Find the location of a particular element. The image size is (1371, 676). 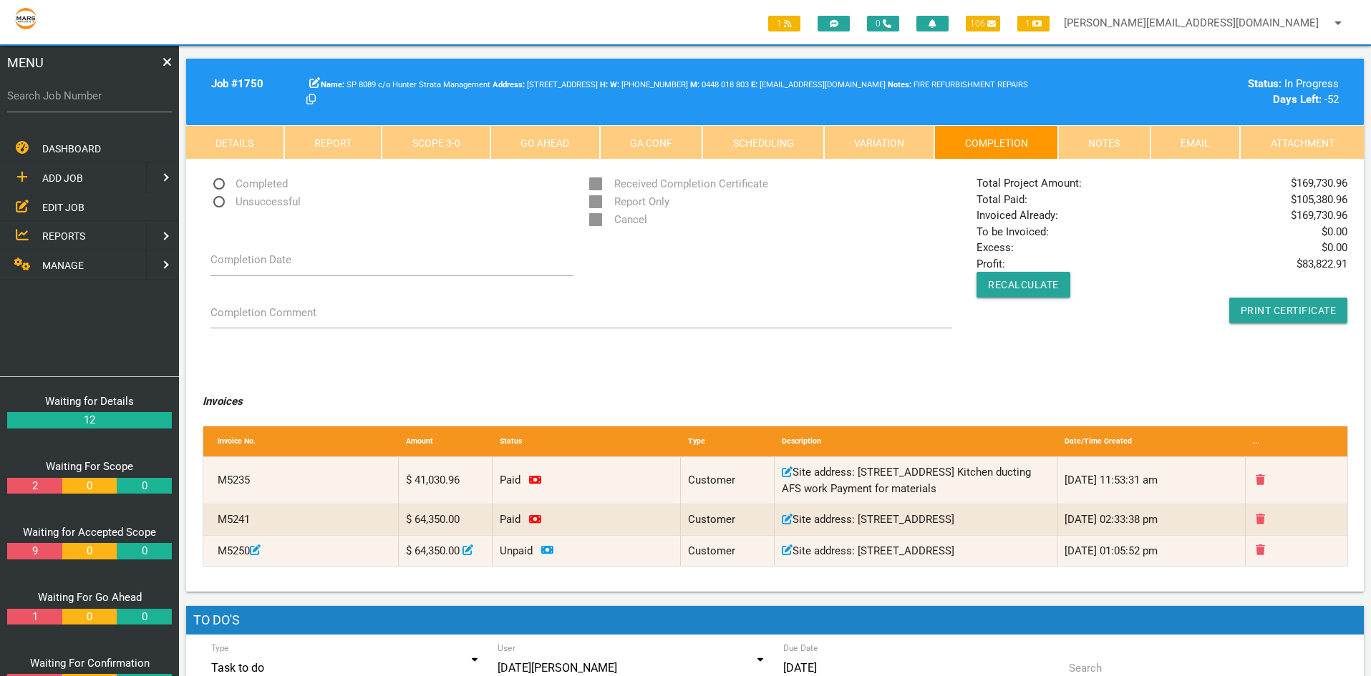

div: Description is located at coordinates (915, 442).